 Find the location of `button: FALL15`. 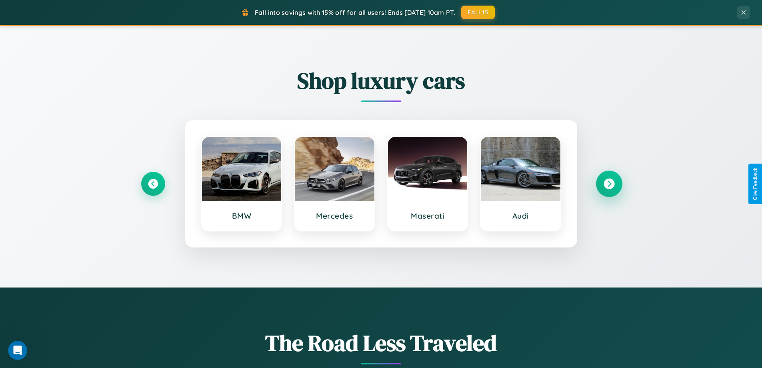

button: FALL15 is located at coordinates (478, 12).